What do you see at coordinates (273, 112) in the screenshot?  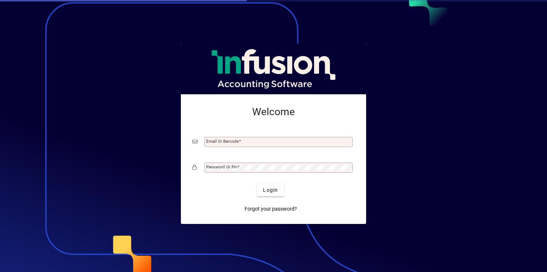 I see `h2: Welcome` at bounding box center [273, 112].